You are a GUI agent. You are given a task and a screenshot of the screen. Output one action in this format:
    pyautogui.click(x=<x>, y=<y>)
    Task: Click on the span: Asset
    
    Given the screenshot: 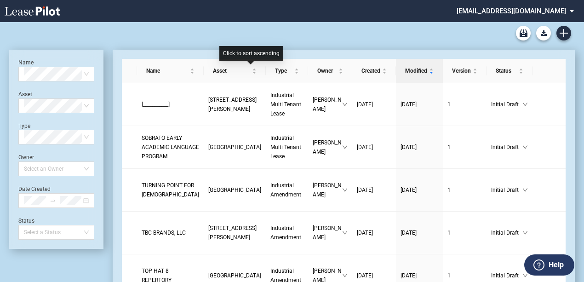 What is the action you would take?
    pyautogui.click(x=231, y=71)
    